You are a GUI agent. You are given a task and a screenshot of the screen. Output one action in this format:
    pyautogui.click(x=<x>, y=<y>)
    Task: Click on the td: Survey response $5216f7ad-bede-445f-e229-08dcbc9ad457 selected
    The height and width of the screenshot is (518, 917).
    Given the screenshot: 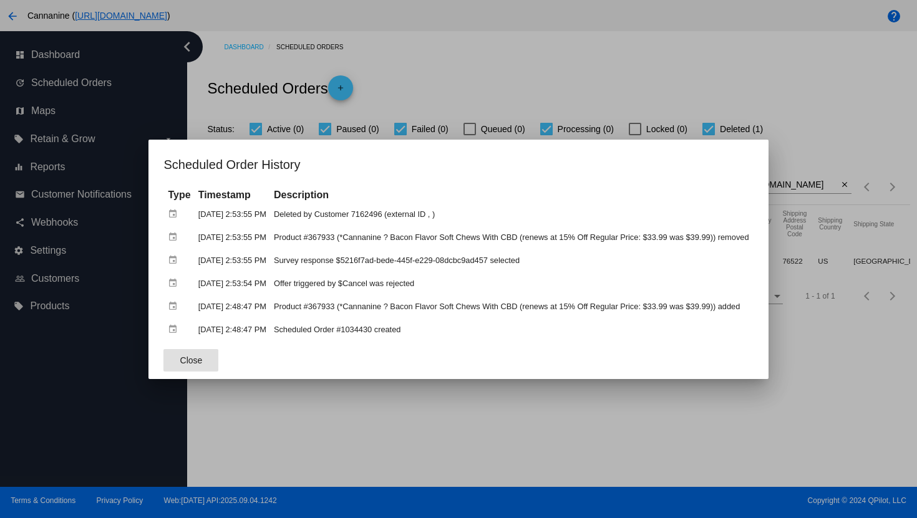 What is the action you would take?
    pyautogui.click(x=511, y=260)
    